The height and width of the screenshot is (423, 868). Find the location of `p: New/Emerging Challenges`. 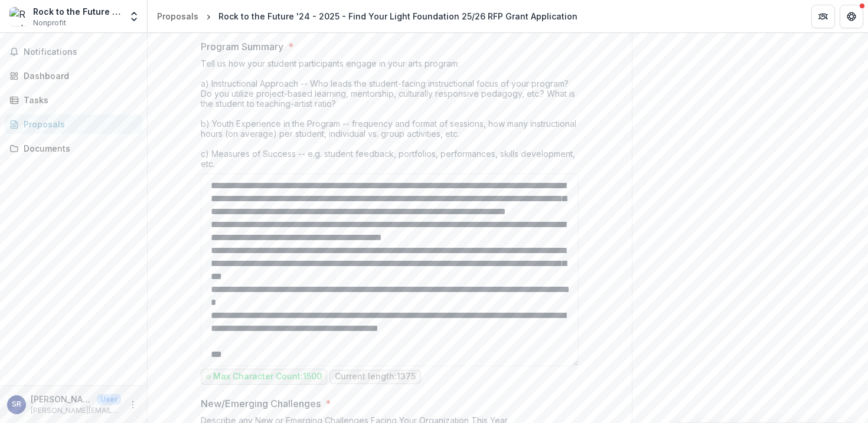

p: New/Emerging Challenges is located at coordinates (260, 404).